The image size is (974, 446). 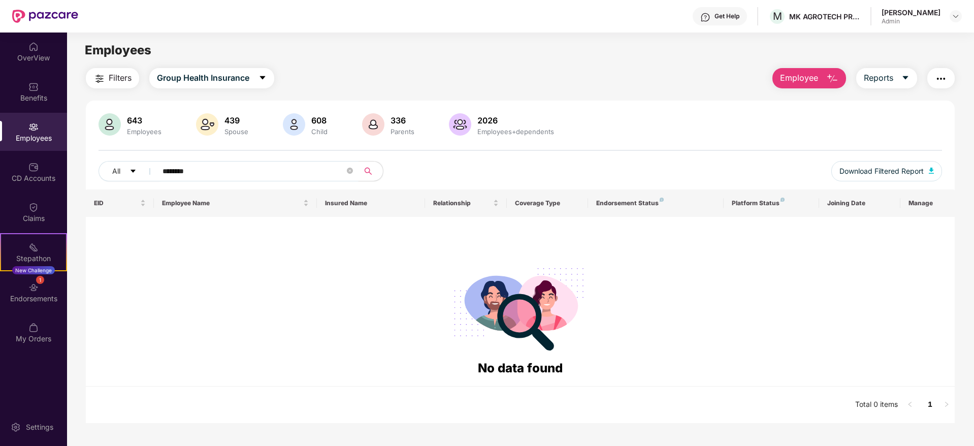 I want to click on img: New Pazcare Logo, so click(x=45, y=16).